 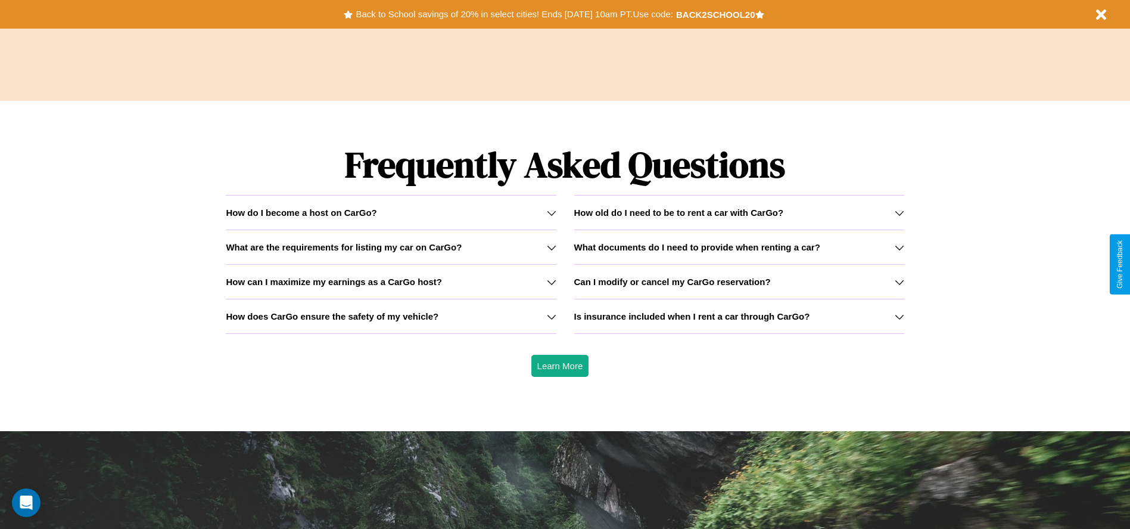 I want to click on h3: What are the requirements for listing my car on CarGo?, so click(x=344, y=247).